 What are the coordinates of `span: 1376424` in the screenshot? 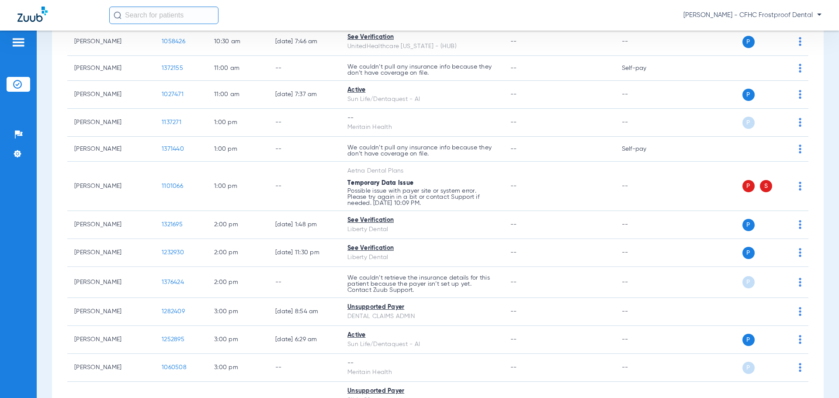 It's located at (173, 282).